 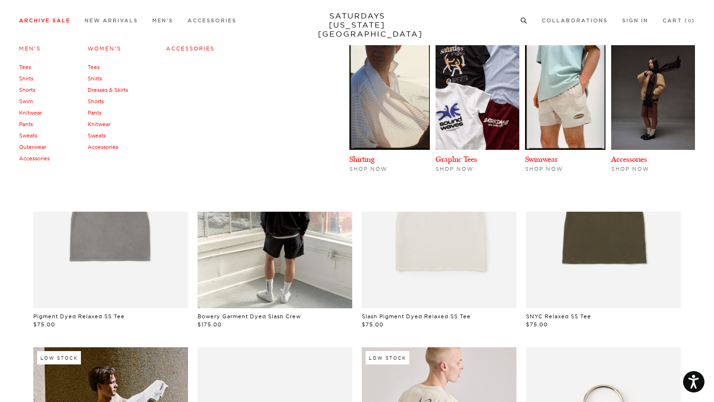 I want to click on a: Swim, so click(x=26, y=101).